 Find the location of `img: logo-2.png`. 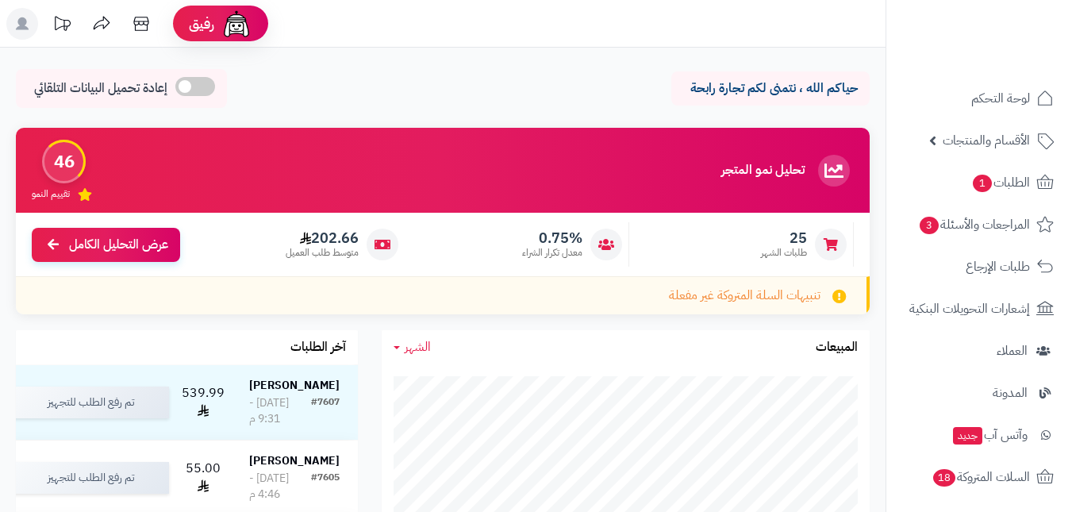

img: logo-2.png is located at coordinates (1010, 61).